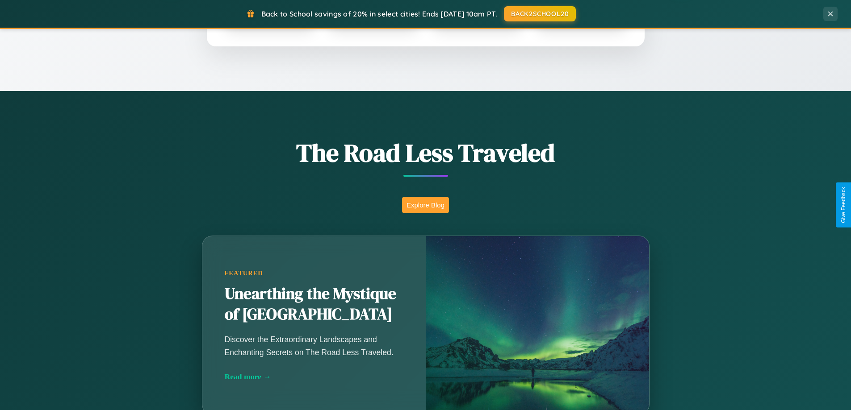  What do you see at coordinates (540, 14) in the screenshot?
I see `button: BACK2SCHOOL20` at bounding box center [540, 14].